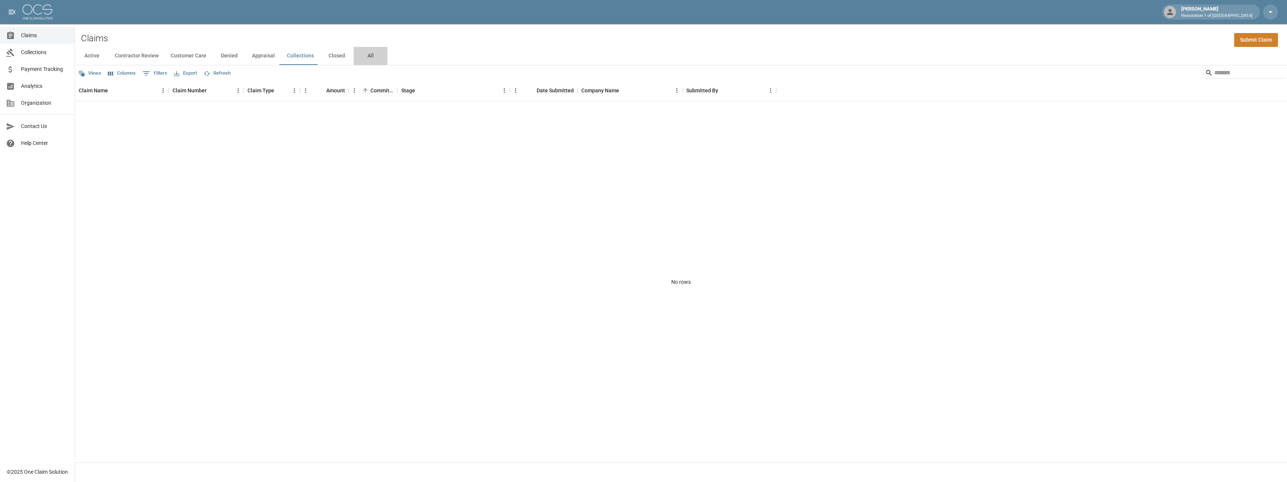 This screenshot has height=482, width=1287. Describe the element at coordinates (337, 56) in the screenshot. I see `button: Closed` at that location.